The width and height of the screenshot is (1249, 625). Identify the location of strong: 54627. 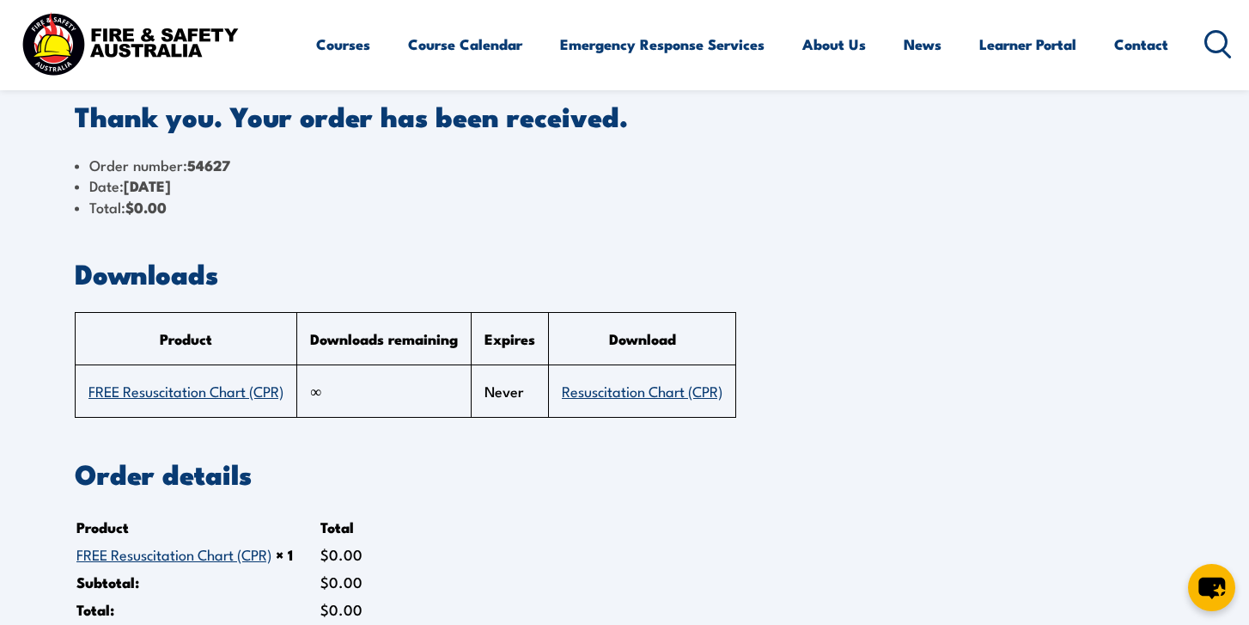
(209, 165).